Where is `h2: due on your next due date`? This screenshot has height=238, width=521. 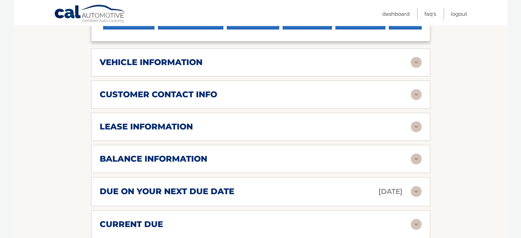
h2: due on your next due date is located at coordinates (167, 192).